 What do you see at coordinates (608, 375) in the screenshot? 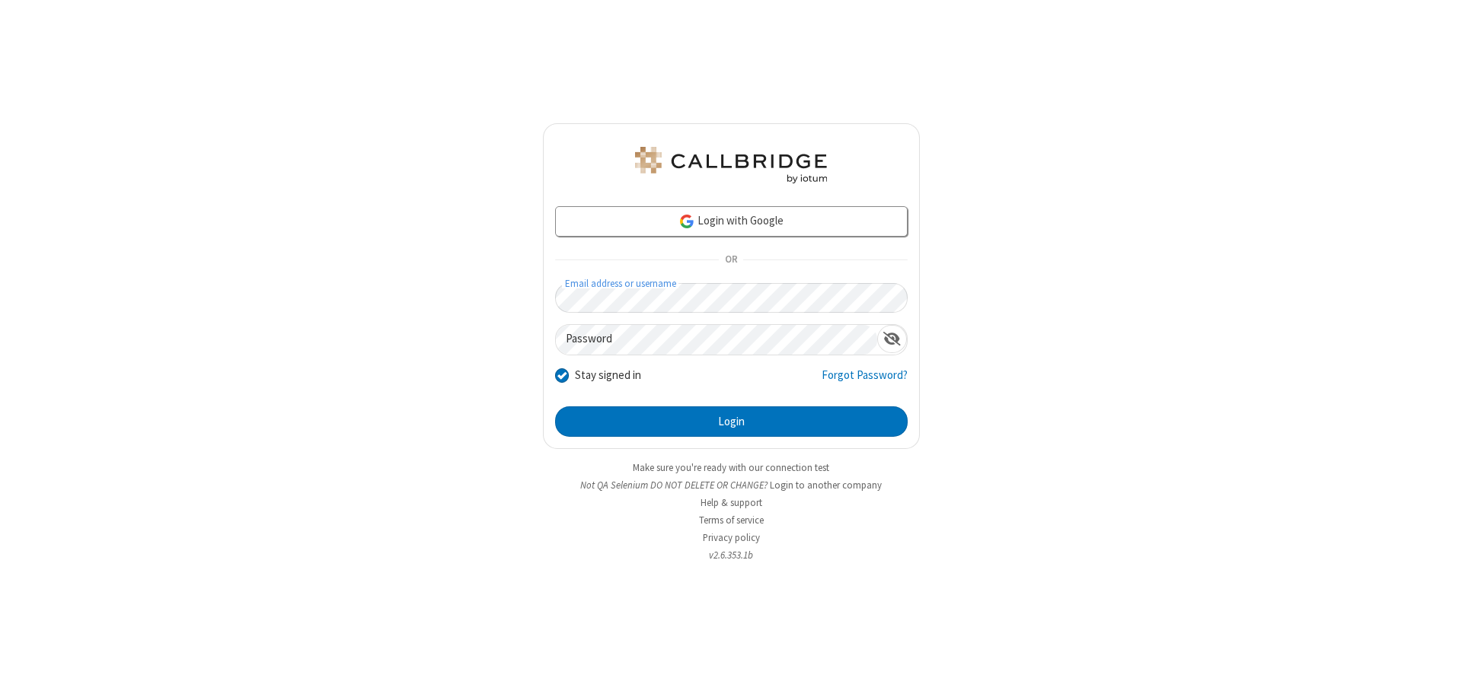
I see `label: Stay signed in` at bounding box center [608, 375].